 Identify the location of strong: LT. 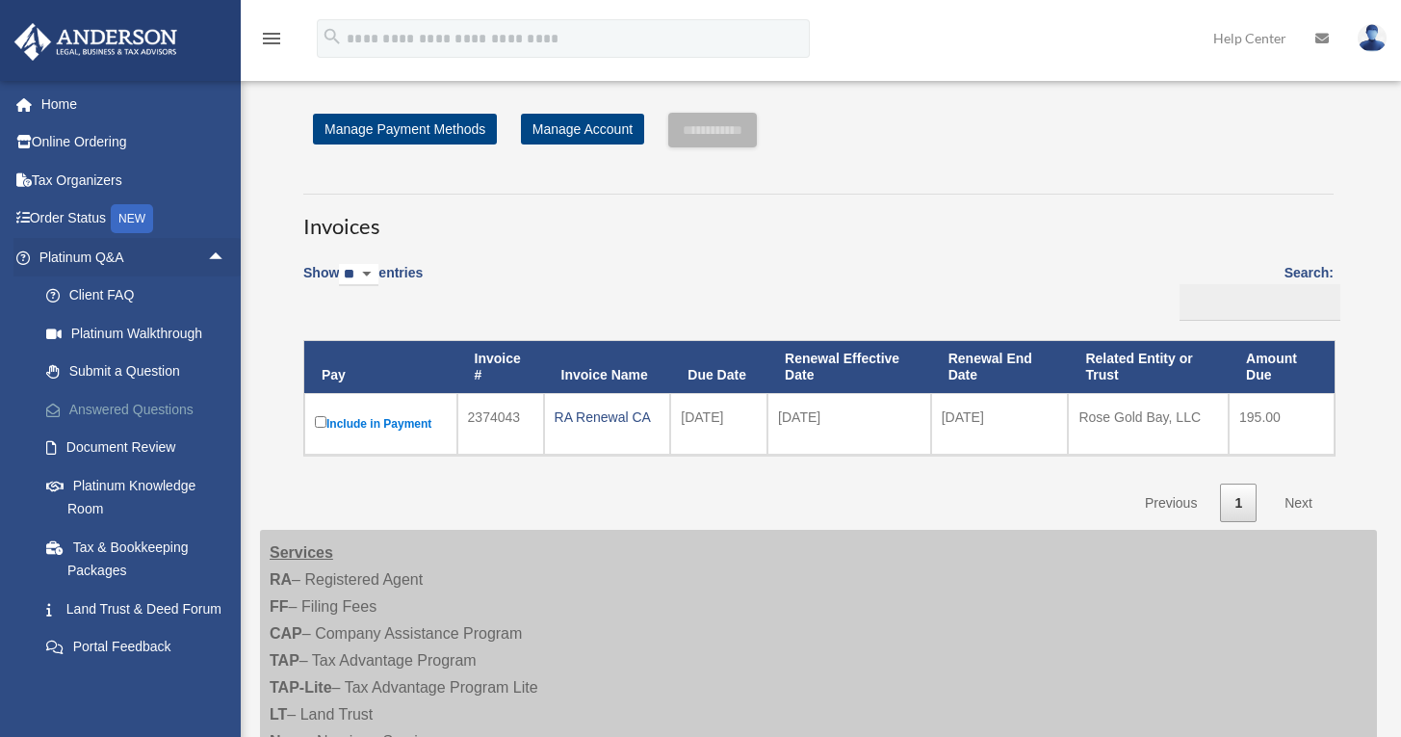
(278, 714).